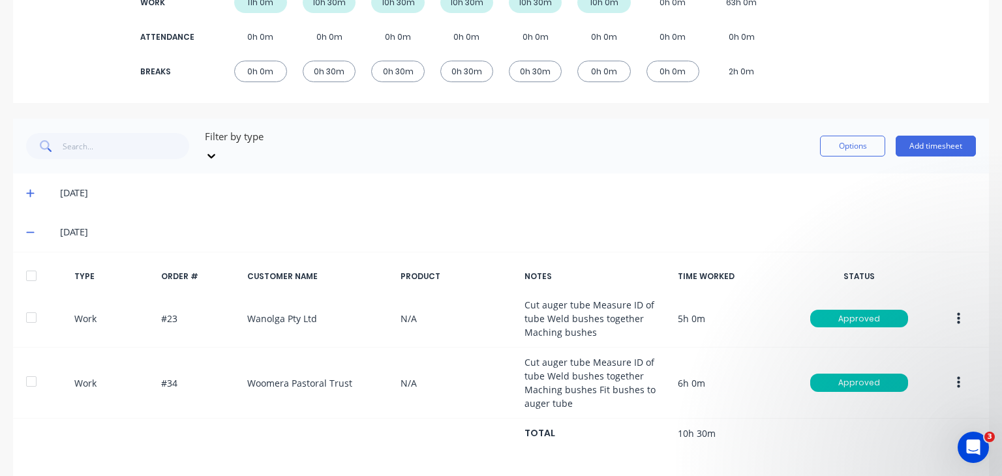 Image resolution: width=1002 pixels, height=476 pixels. What do you see at coordinates (595, 276) in the screenshot?
I see `div: NOTES` at bounding box center [595, 276].